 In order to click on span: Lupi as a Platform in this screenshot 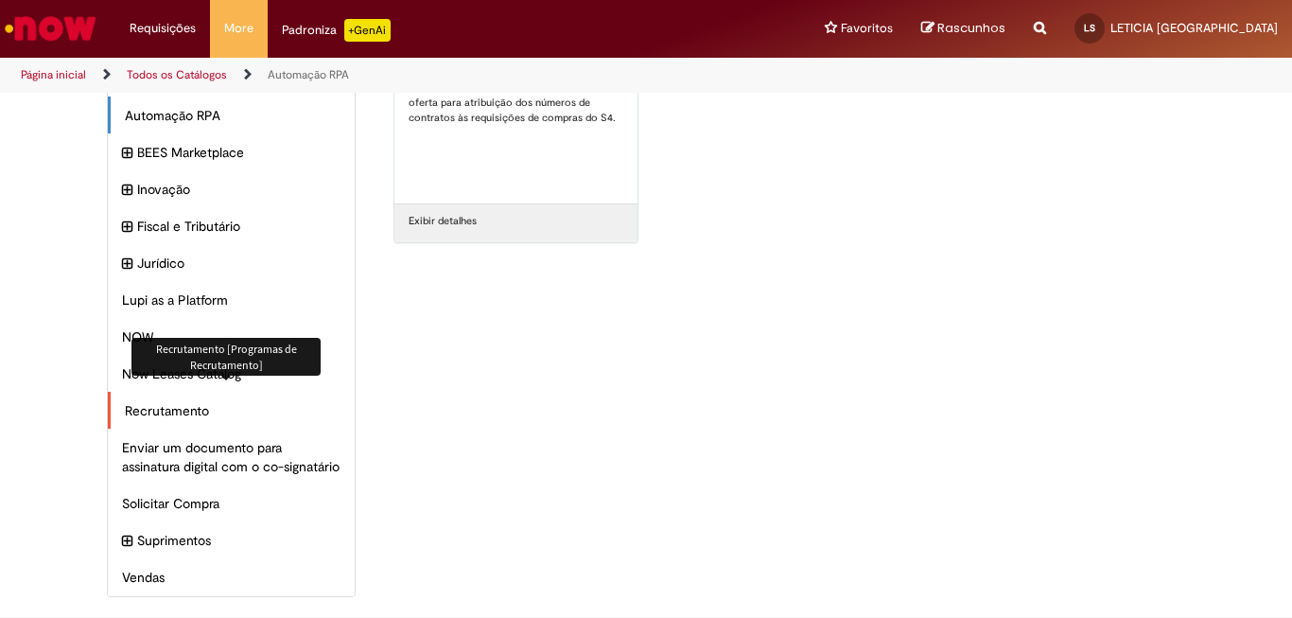, I will do `click(231, 300)`.